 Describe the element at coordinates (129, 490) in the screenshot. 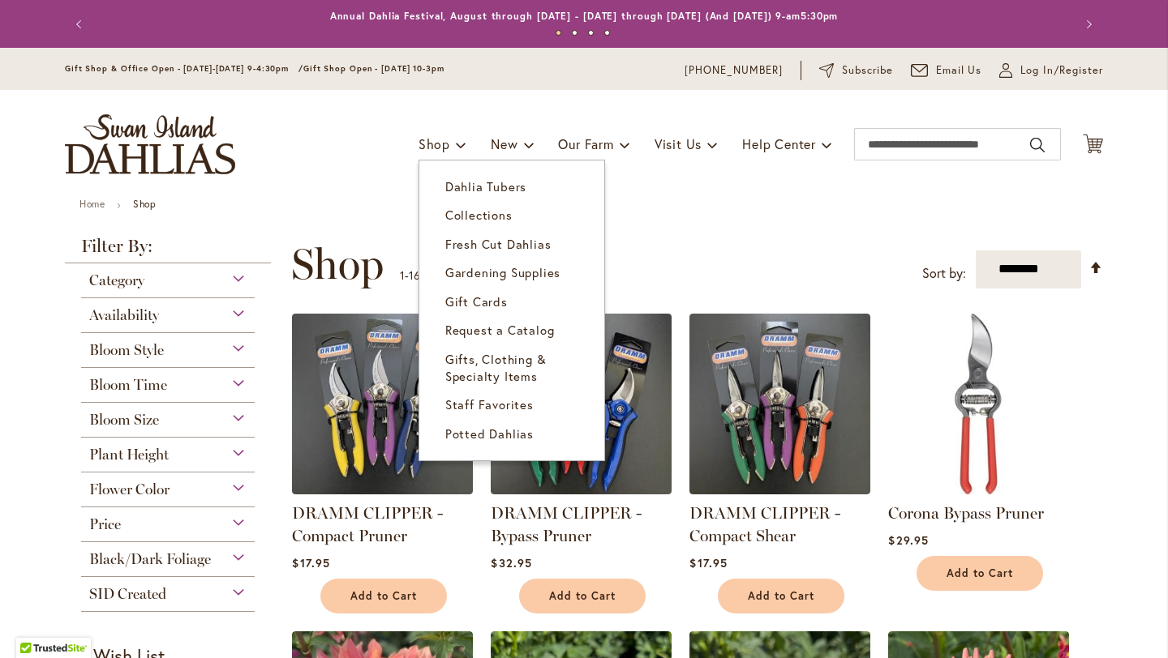

I see `span: Flower Color` at that location.